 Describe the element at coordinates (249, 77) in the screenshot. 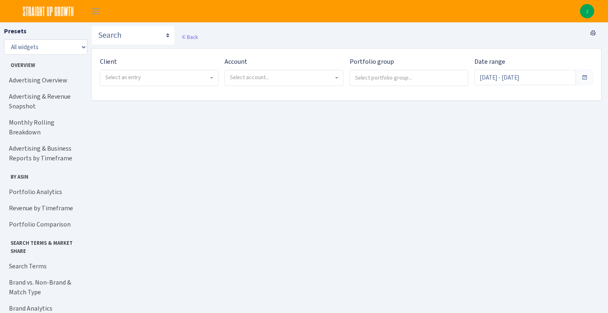

I see `span: Select account...` at that location.